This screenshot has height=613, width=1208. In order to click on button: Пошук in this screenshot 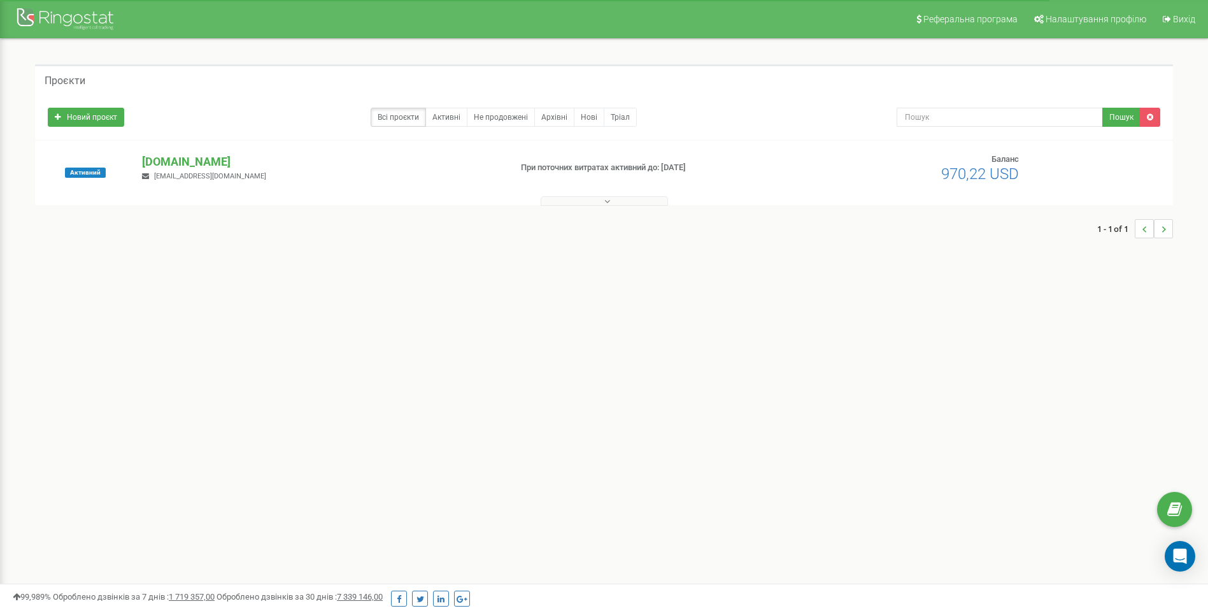, I will do `click(1122, 117)`.